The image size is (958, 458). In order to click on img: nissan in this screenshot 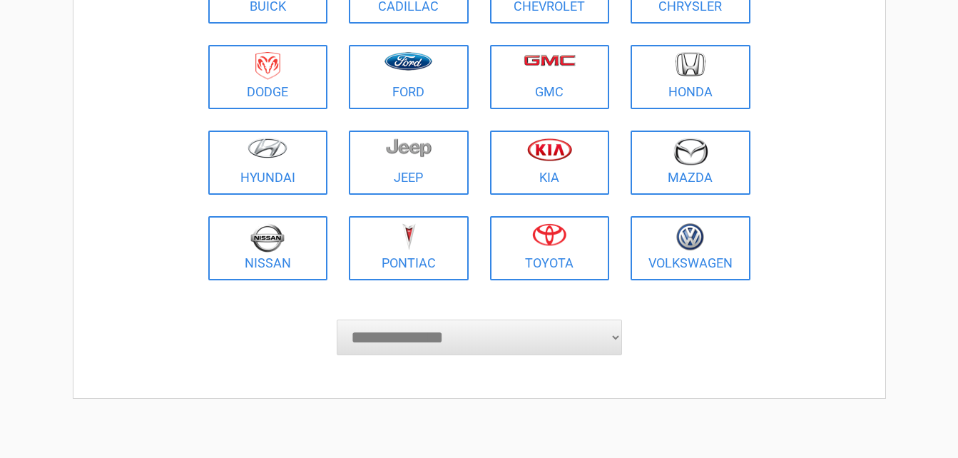, I will do `click(267, 237)`.